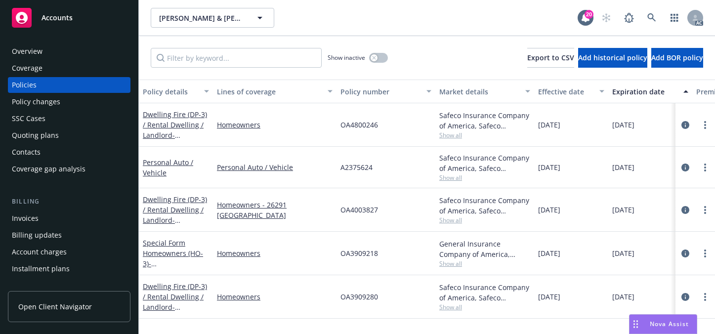 The width and height of the screenshot is (715, 334). What do you see at coordinates (663, 324) in the screenshot?
I see `button: Nova Assist` at bounding box center [663, 324].